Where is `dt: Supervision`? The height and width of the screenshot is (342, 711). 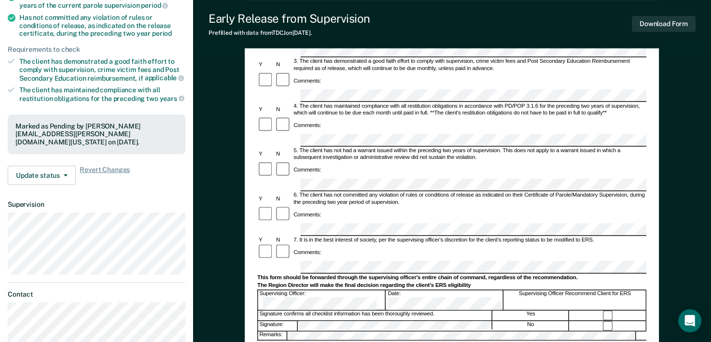 dt: Supervision is located at coordinates (97, 204).